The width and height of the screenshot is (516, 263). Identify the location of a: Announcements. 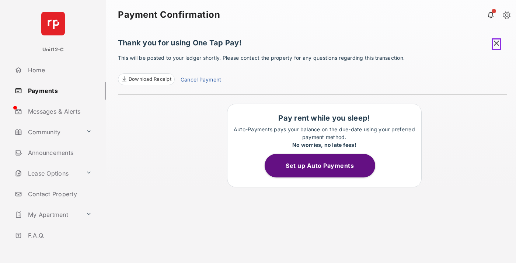
(59, 153).